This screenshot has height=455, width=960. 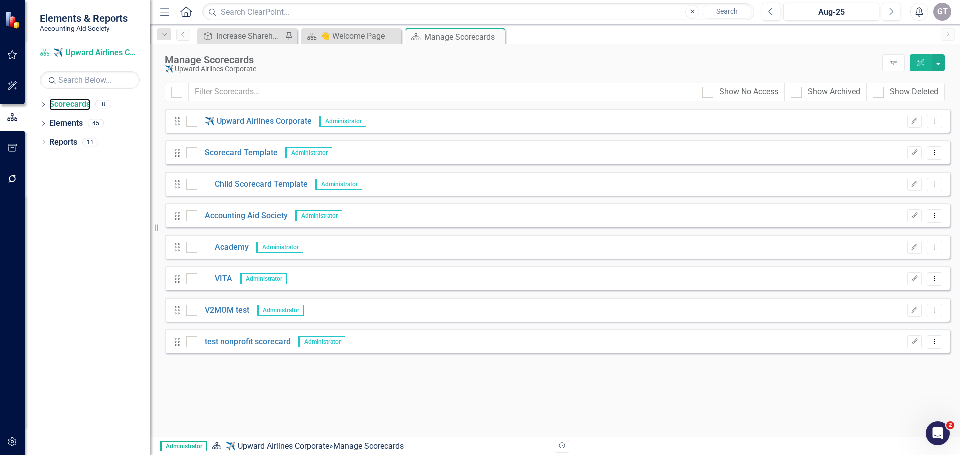 What do you see at coordinates (223, 310) in the screenshot?
I see `a: V2MOM test` at bounding box center [223, 310].